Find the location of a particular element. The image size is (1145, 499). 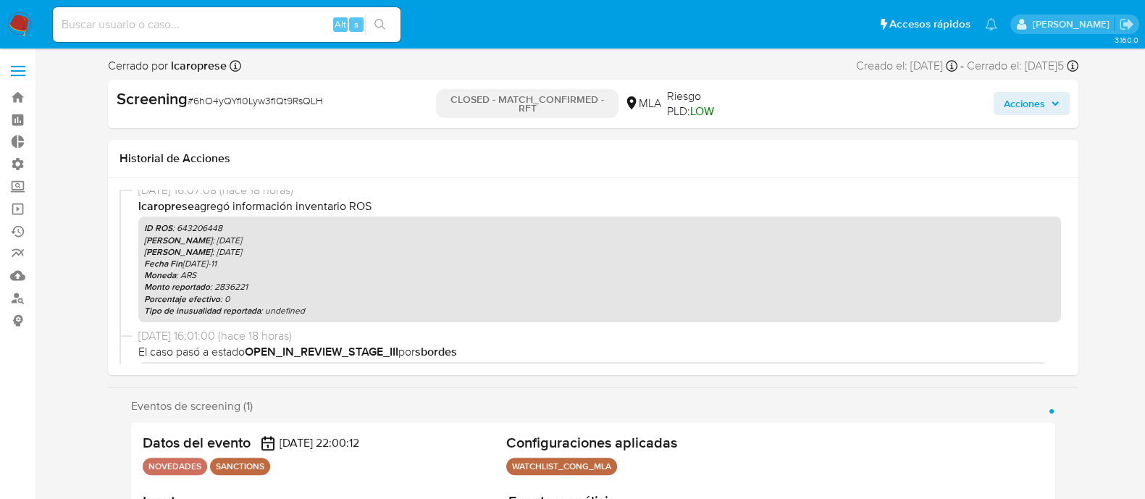

span: s is located at coordinates (356, 24).